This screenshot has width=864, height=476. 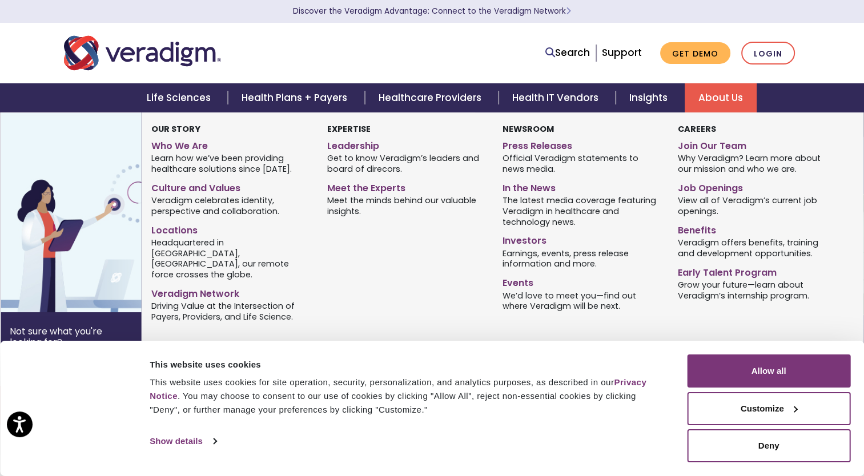 What do you see at coordinates (622, 53) in the screenshot?
I see `a: Support` at bounding box center [622, 53].